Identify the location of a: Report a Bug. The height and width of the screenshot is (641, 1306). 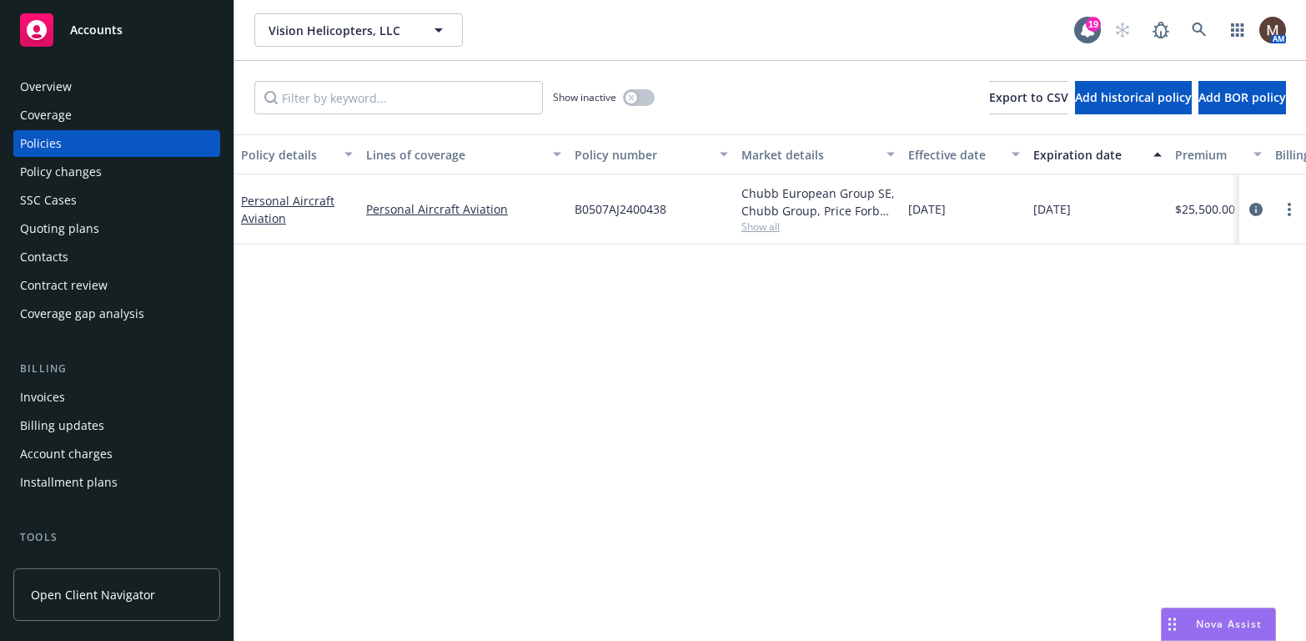
(1161, 30).